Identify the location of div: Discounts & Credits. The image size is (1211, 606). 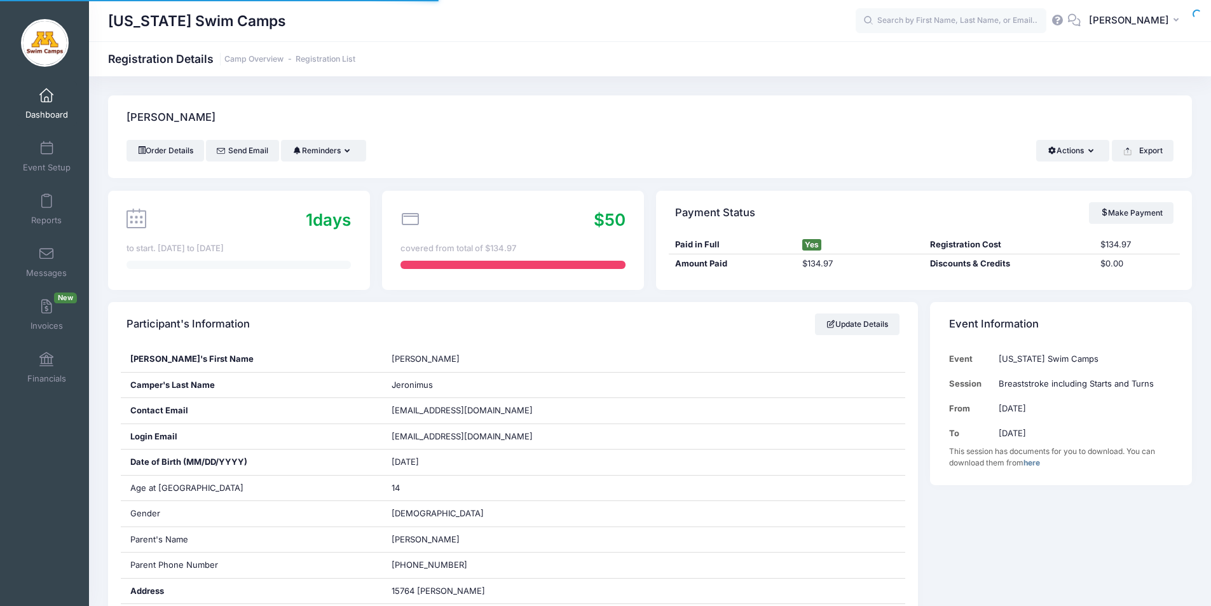
(1010, 264).